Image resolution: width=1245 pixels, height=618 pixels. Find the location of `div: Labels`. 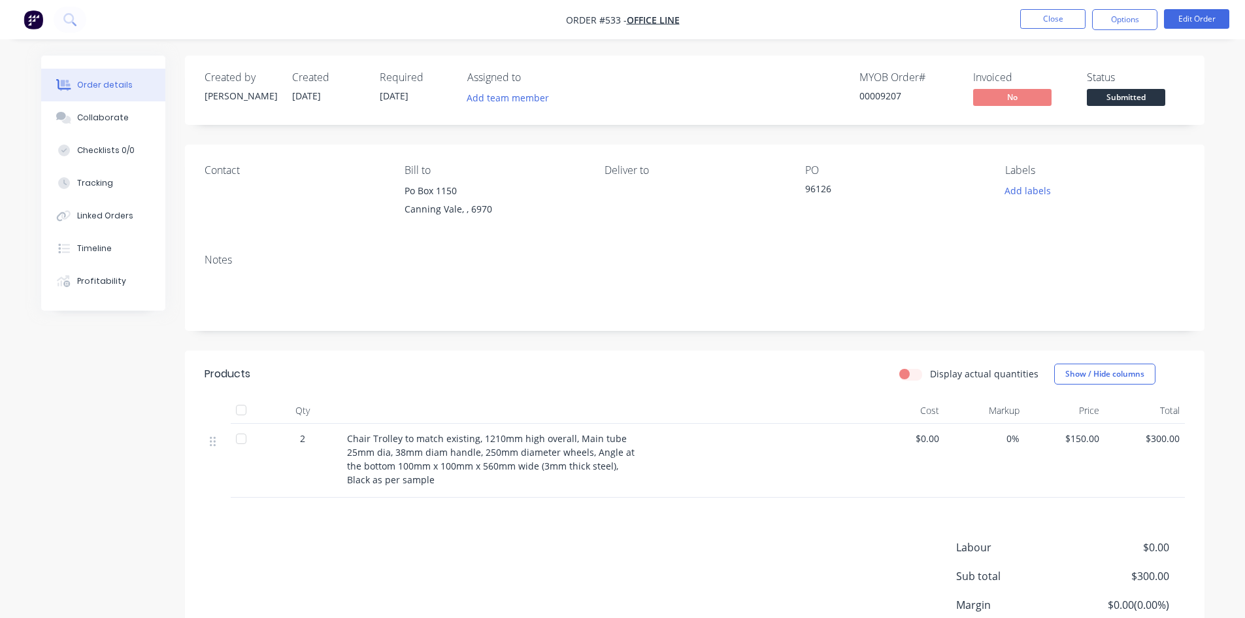

div: Labels is located at coordinates (1095, 170).